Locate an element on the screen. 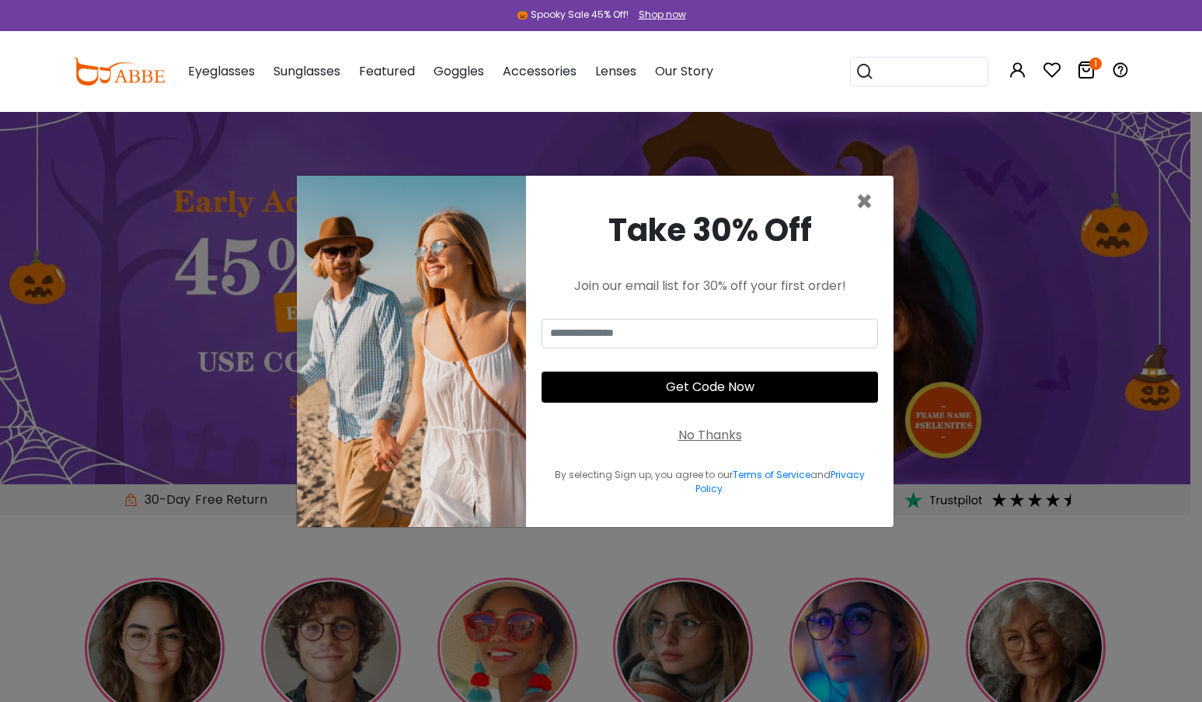  div: Take 30% Off is located at coordinates (709, 230).